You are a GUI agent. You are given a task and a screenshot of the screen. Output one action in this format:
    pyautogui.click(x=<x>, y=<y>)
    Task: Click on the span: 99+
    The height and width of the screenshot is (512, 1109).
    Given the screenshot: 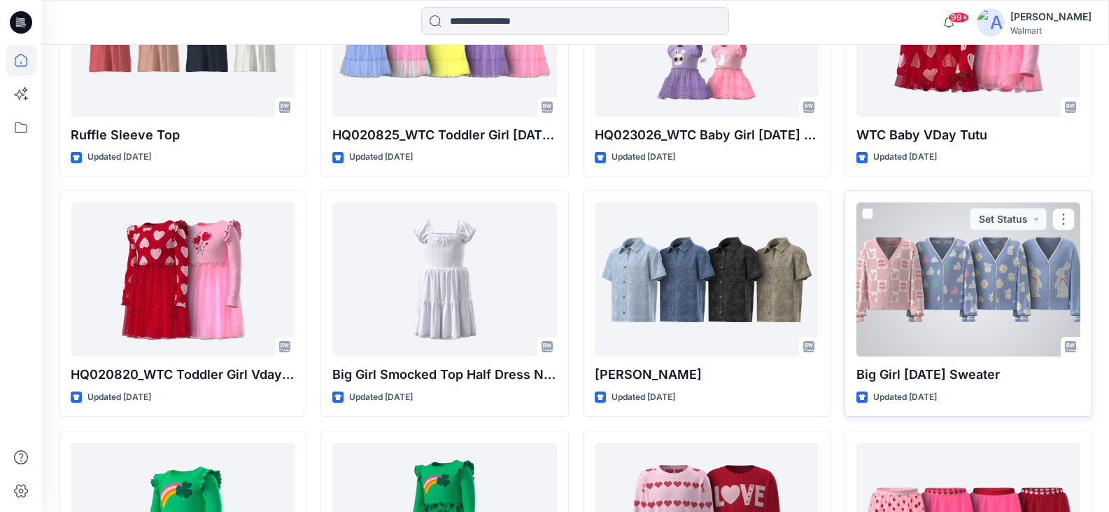 What is the action you would take?
    pyautogui.click(x=959, y=17)
    